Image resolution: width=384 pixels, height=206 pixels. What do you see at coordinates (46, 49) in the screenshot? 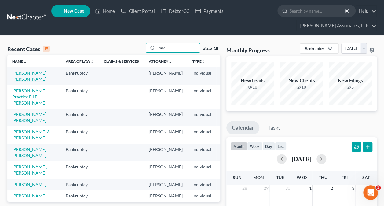
I see `div: 15` at bounding box center [46, 49].